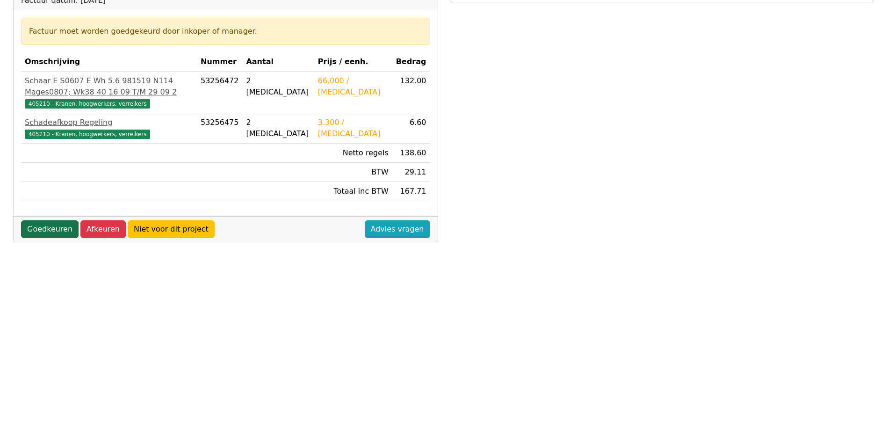  I want to click on a: Goedkeuren, so click(50, 229).